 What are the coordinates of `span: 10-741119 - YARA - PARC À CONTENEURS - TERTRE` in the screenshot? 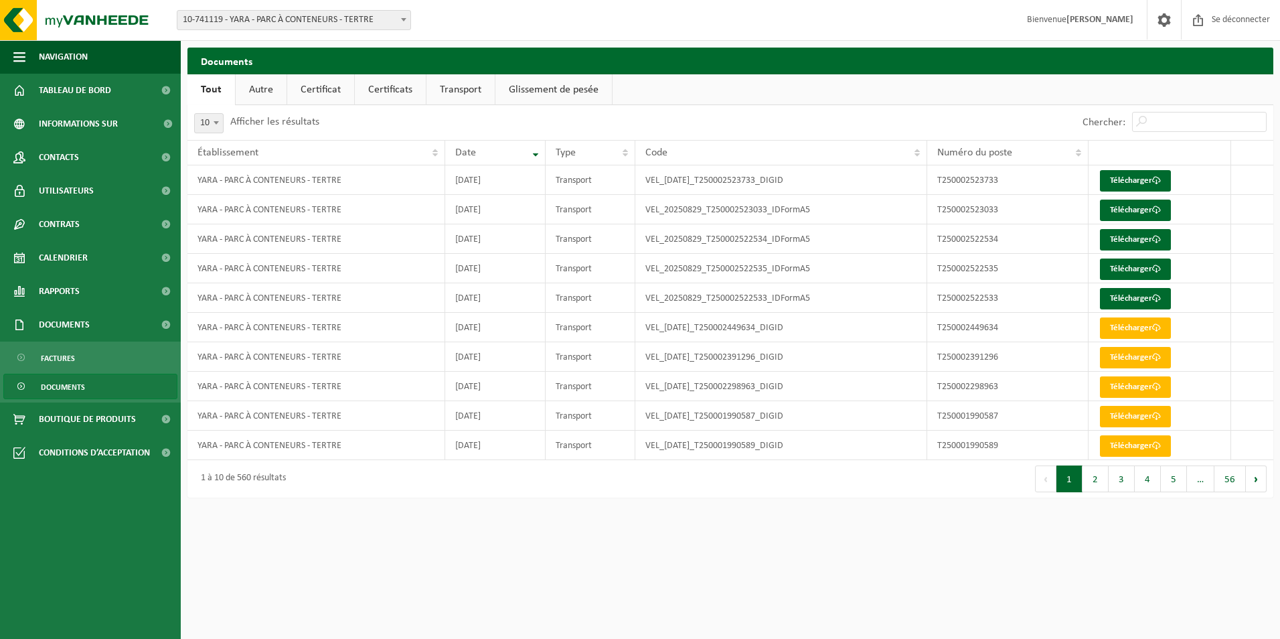 It's located at (294, 20).